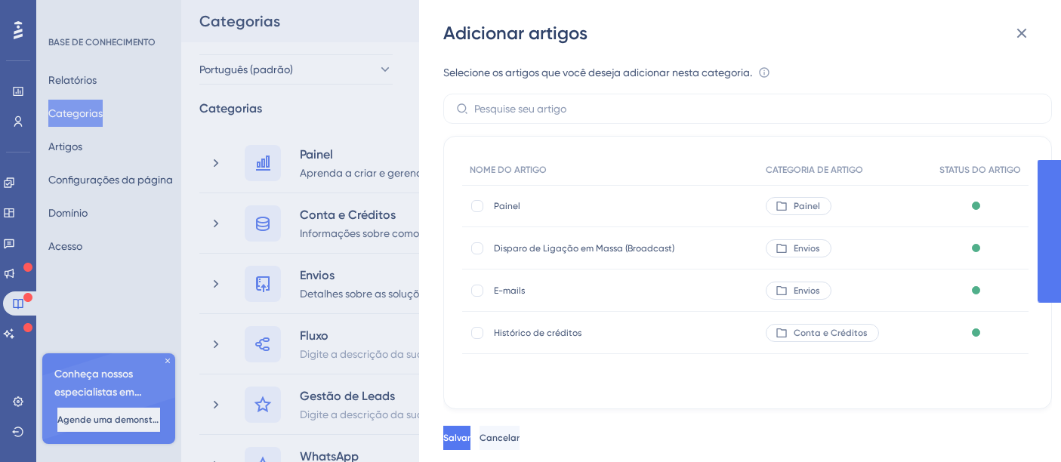  I want to click on button: Salvar, so click(457, 438).